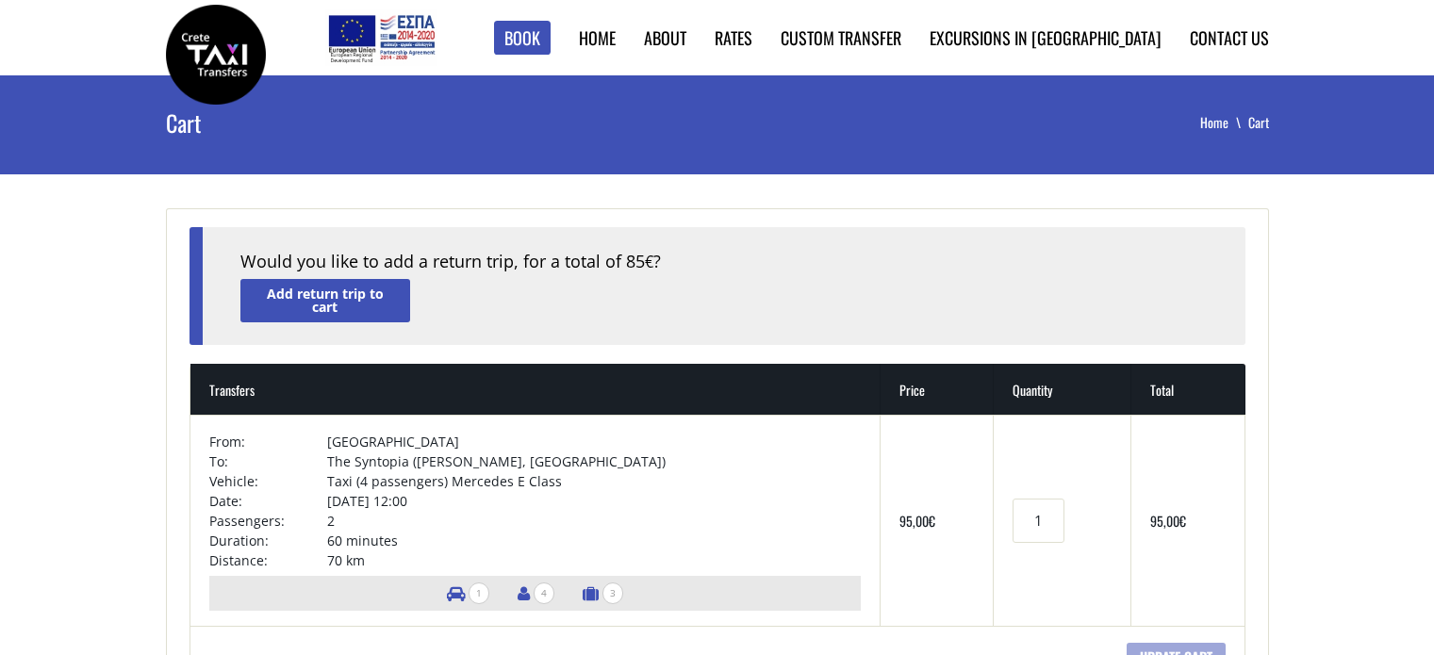 This screenshot has width=1434, height=655. Describe the element at coordinates (535, 593) in the screenshot. I see `li: Number of passengers` at that location.